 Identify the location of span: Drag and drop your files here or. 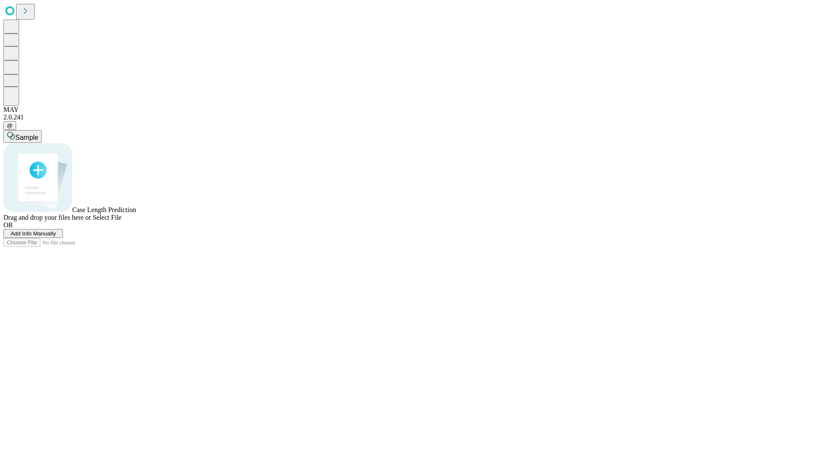
(47, 217).